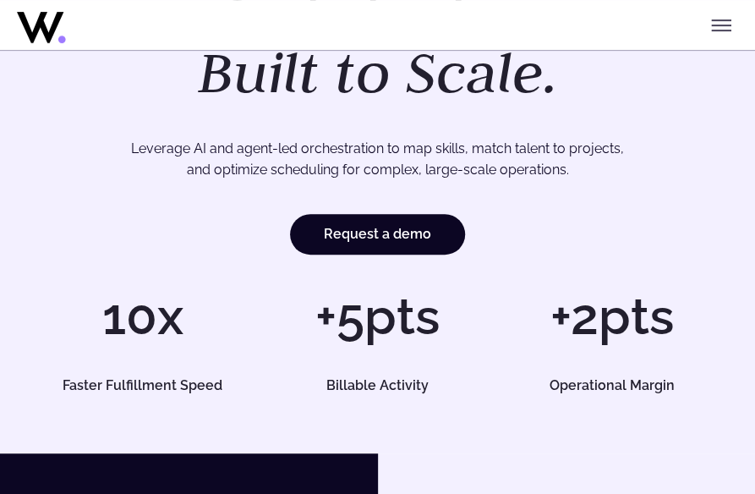 This screenshot has height=494, width=755. Describe the element at coordinates (612, 316) in the screenshot. I see `h1: +2pts` at that location.